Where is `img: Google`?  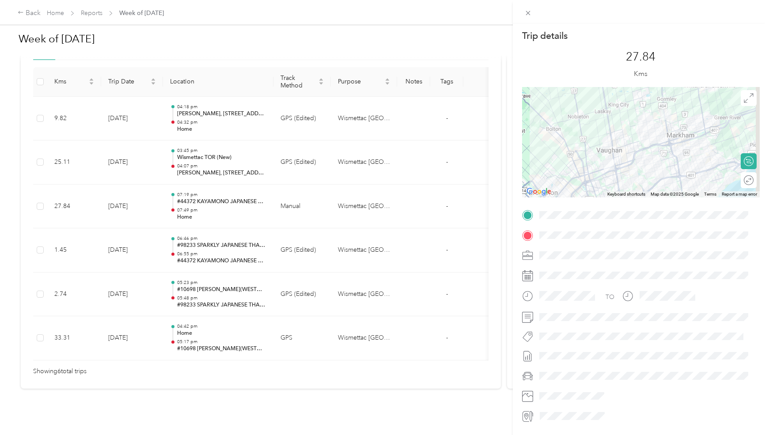 img: Google is located at coordinates (539, 192).